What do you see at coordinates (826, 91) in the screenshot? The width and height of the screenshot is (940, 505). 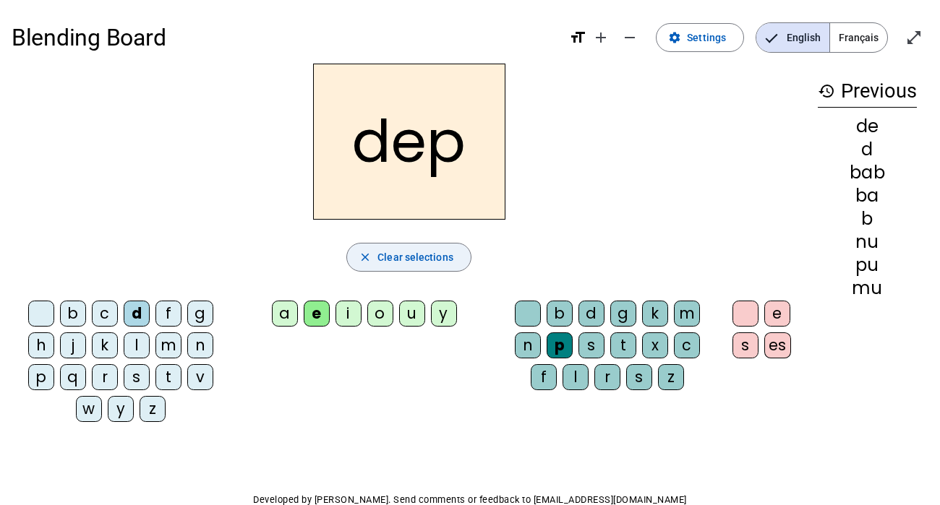 I see `mat-icon: history` at bounding box center [826, 91].